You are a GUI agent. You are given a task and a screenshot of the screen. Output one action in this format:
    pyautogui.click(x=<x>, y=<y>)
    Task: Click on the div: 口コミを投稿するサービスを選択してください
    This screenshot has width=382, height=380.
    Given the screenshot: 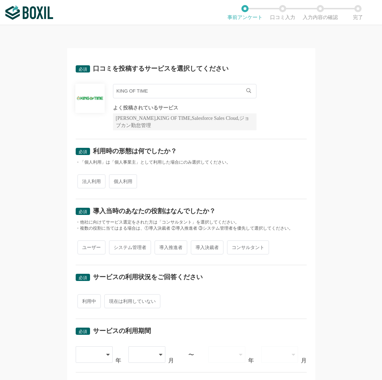 What is the action you would take?
    pyautogui.click(x=161, y=68)
    